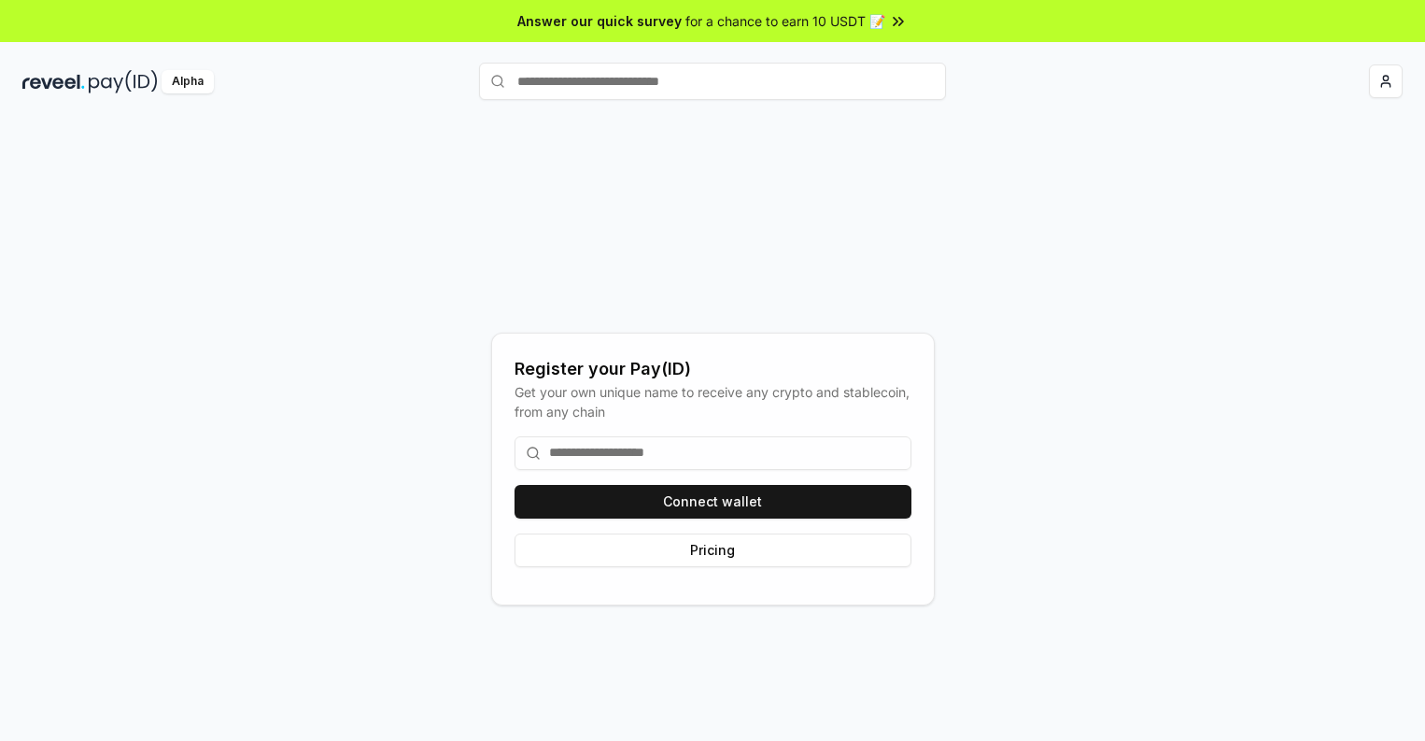 The image size is (1425, 741). I want to click on span: for a chance to earn 10 USDT 📝, so click(786, 21).